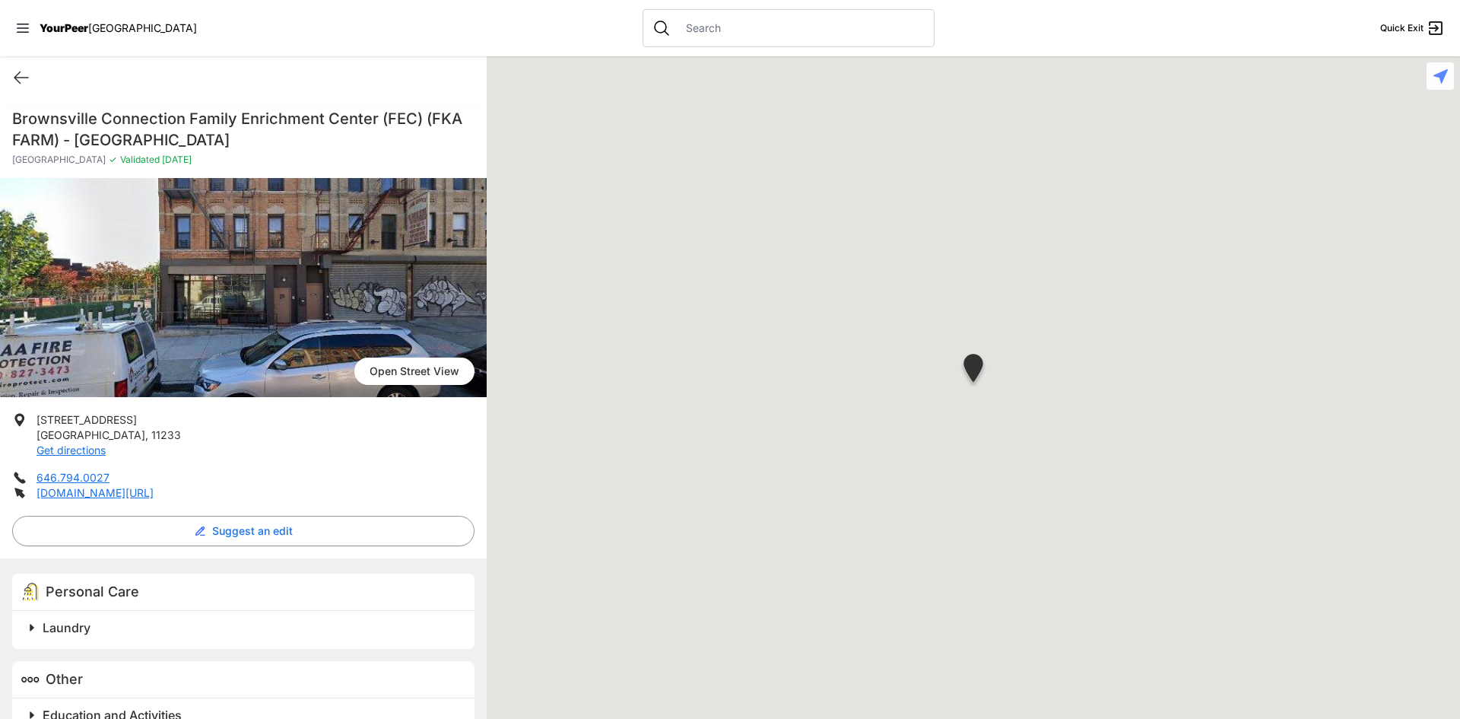  I want to click on span: Quick Exit, so click(1402, 28).